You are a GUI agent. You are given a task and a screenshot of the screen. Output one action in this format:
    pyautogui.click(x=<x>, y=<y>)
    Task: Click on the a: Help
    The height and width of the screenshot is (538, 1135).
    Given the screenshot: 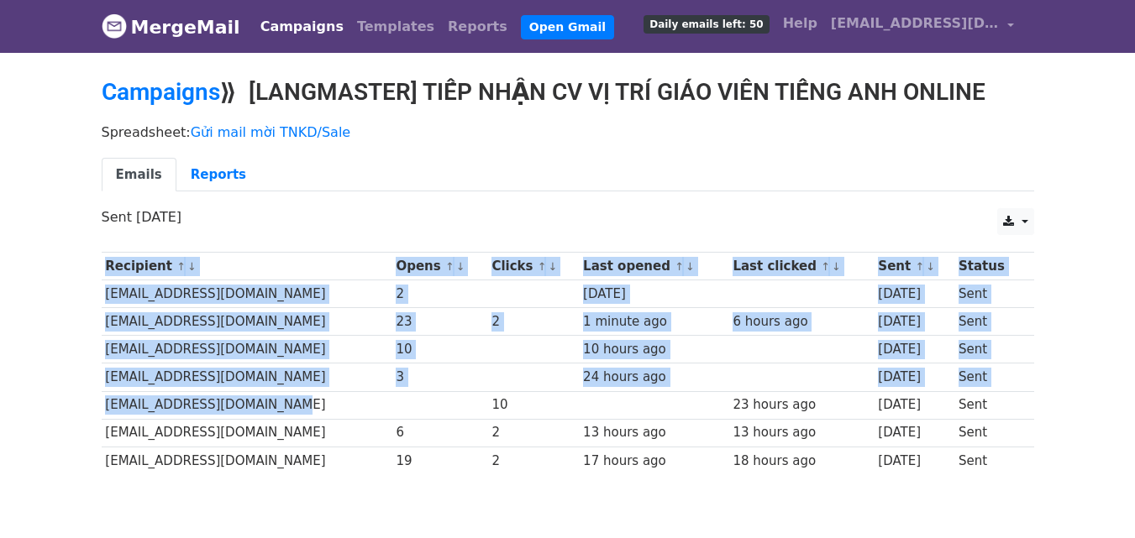 What is the action you would take?
    pyautogui.click(x=800, y=24)
    